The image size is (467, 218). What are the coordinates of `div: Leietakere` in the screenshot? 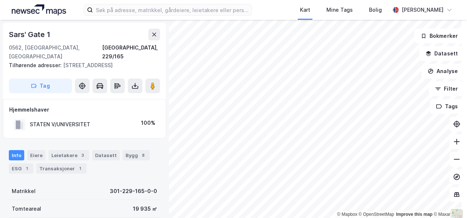 It's located at (69, 155).